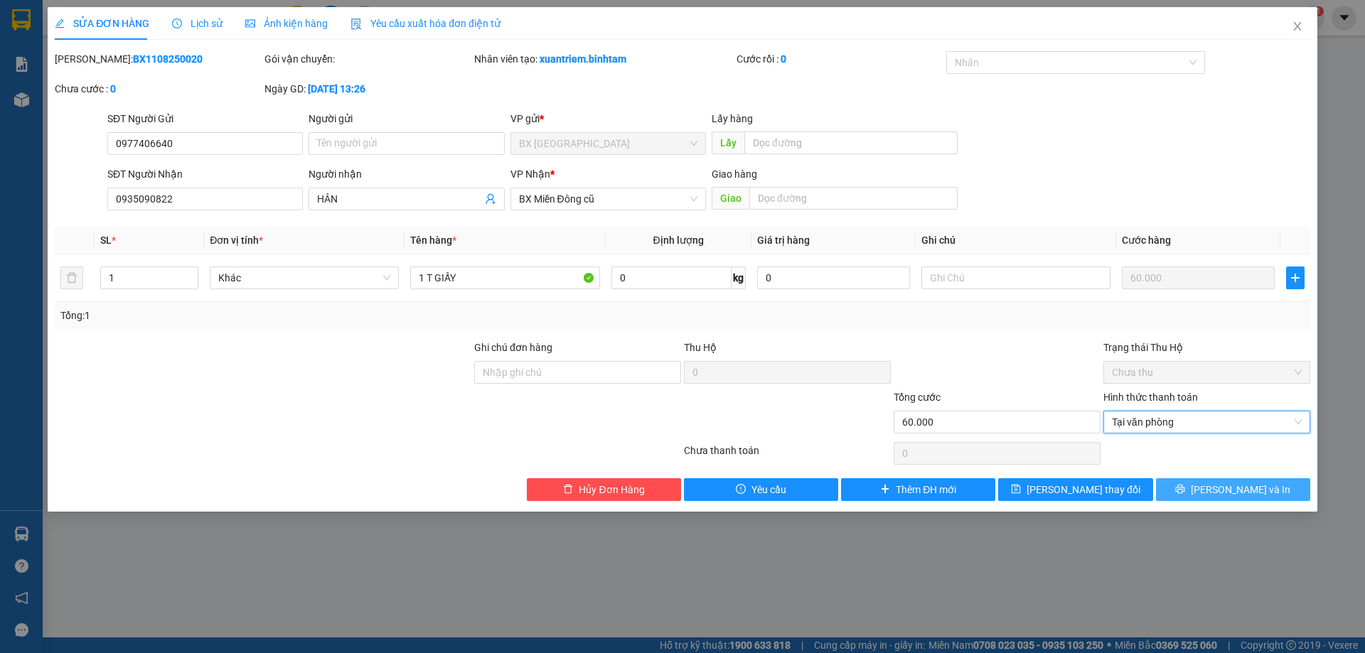 The width and height of the screenshot is (1365, 653). Describe the element at coordinates (604, 59) in the screenshot. I see `div: Nhân viên tạo:` at that location.